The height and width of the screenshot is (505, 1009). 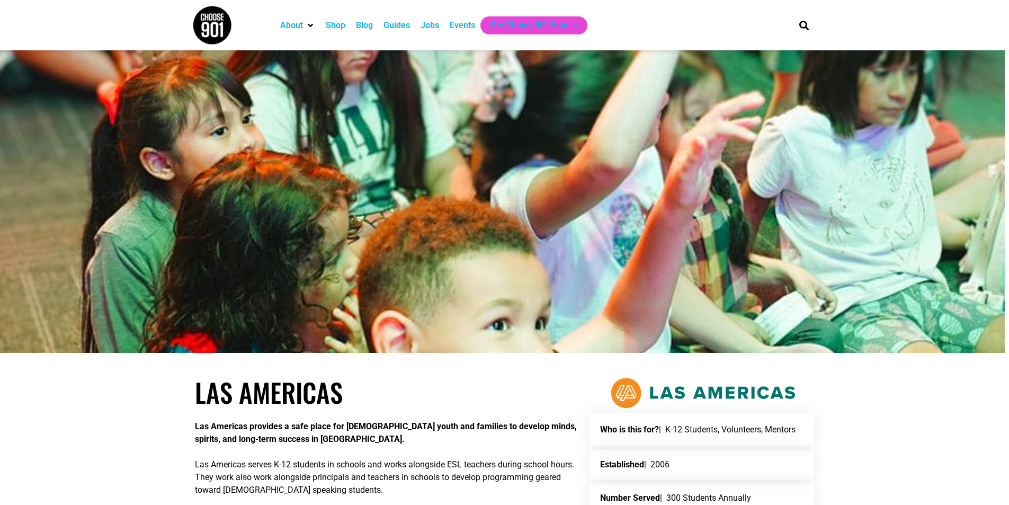 I want to click on div: Guides, so click(x=397, y=25).